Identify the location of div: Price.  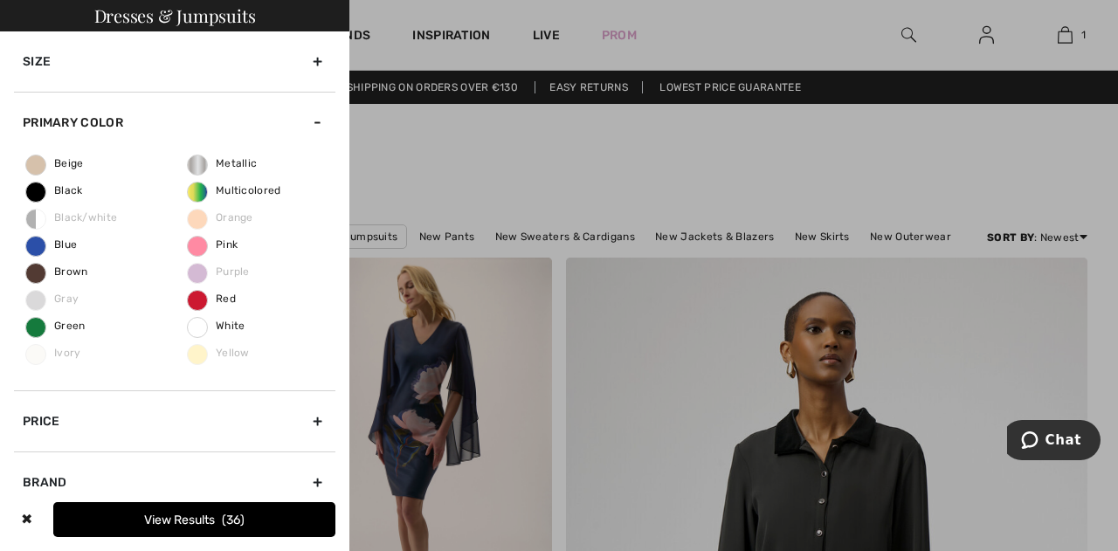
(175, 421).